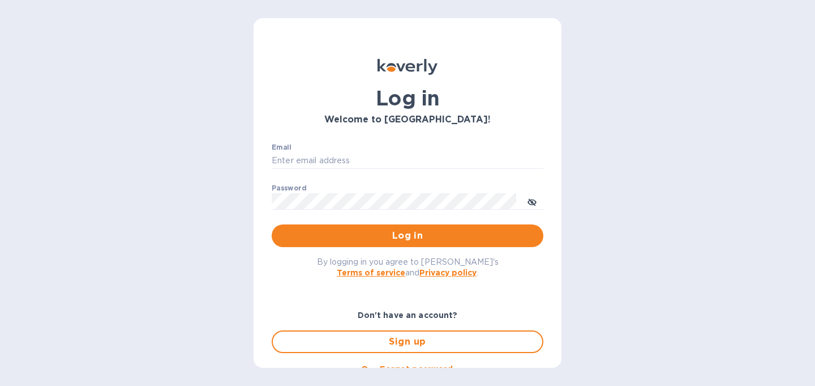  Describe the element at coordinates (532, 201) in the screenshot. I see `button: toggle password visibility` at that location.